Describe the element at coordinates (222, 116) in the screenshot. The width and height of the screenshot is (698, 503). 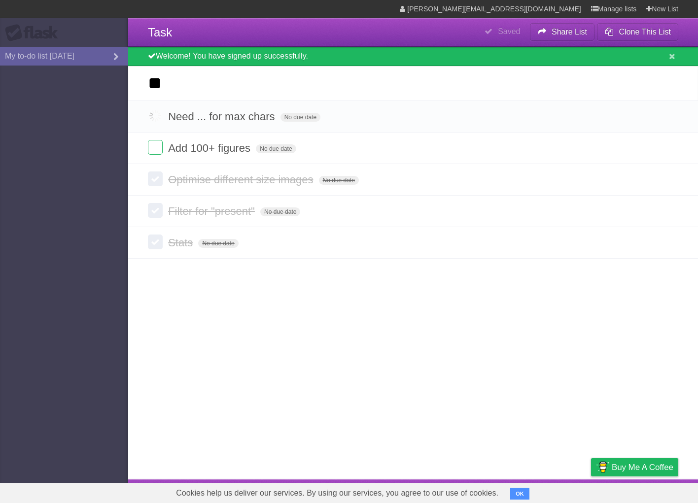
I see `span: Need ... for max chars` at that location.